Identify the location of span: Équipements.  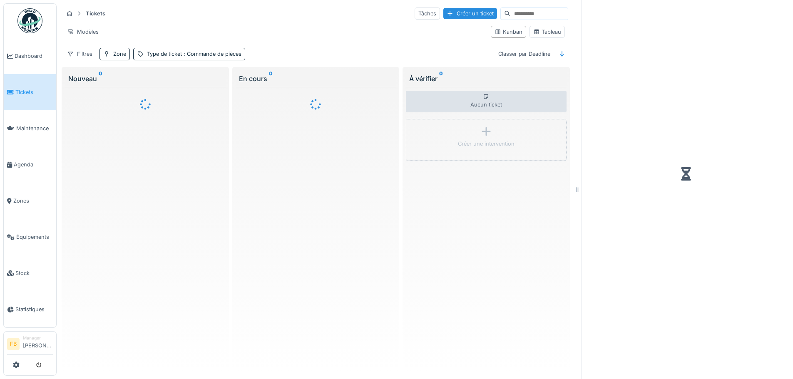
(35, 237).